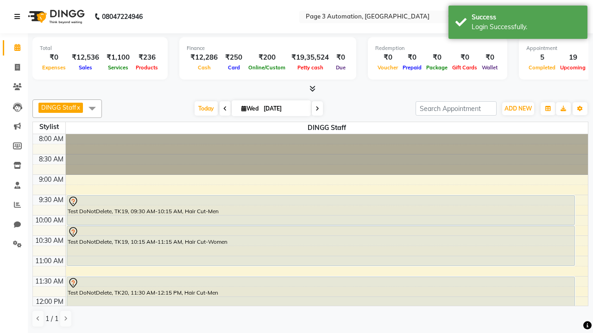 Image resolution: width=593 pixels, height=333 pixels. Describe the element at coordinates (51, 200) in the screenshot. I see `div: 9:30 AM` at that location.